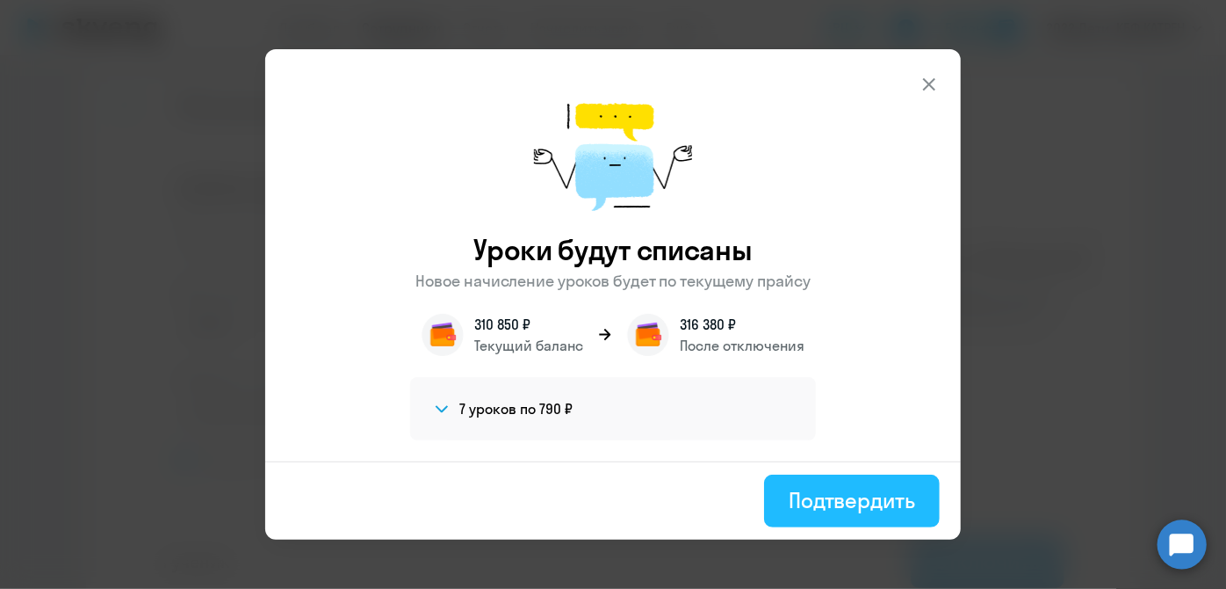 The image size is (1226, 589). What do you see at coordinates (613, 281) in the screenshot?
I see `p: Новое начисление уроков будет по текущему прайсу` at bounding box center [613, 281].